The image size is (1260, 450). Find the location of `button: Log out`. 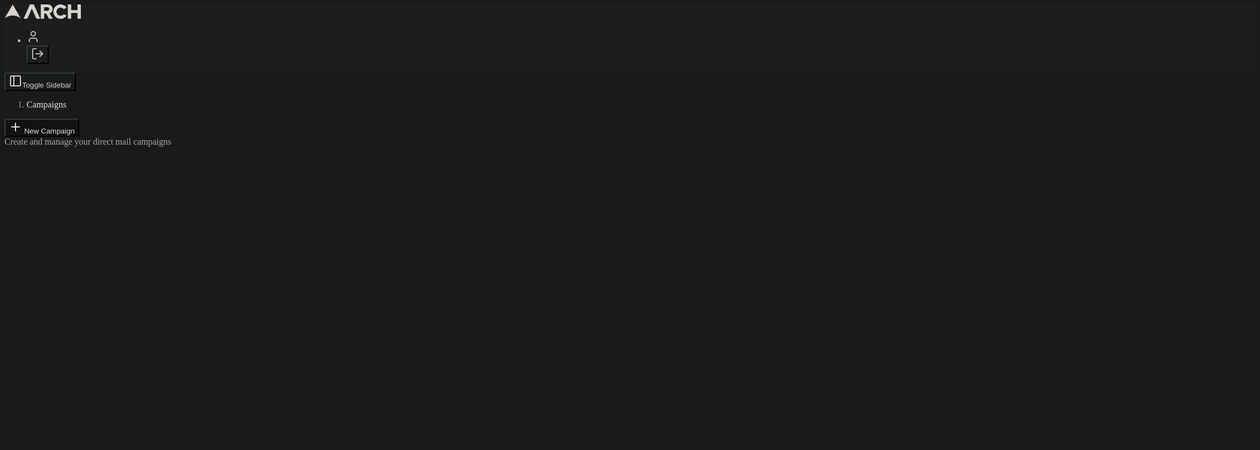

button: Log out is located at coordinates (38, 54).